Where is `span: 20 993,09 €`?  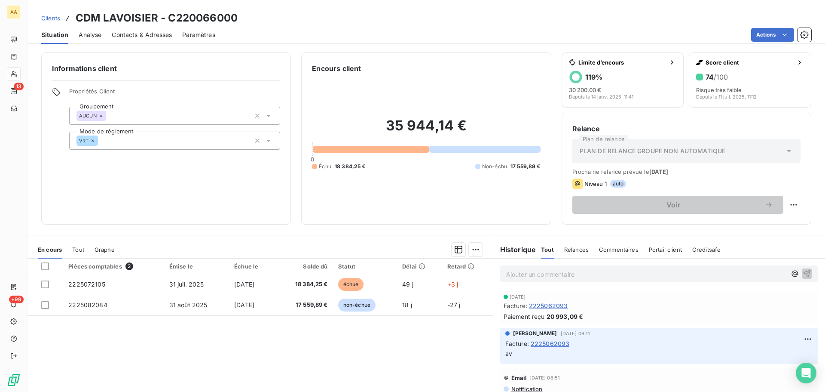 span: 20 993,09 € is located at coordinates (565, 316).